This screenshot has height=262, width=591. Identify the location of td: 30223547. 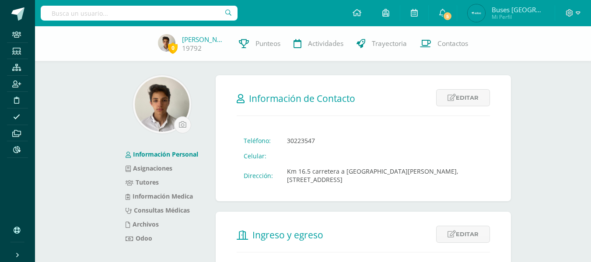
(385, 140).